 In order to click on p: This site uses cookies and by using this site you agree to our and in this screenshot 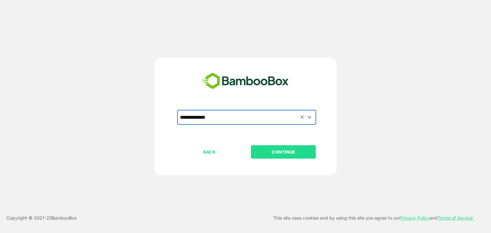, I will do `click(373, 218)`.